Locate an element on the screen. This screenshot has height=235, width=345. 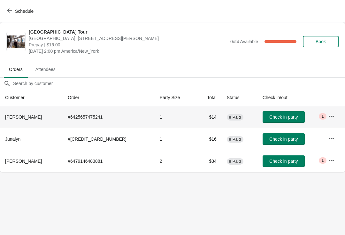
button: Book is located at coordinates (321, 42).